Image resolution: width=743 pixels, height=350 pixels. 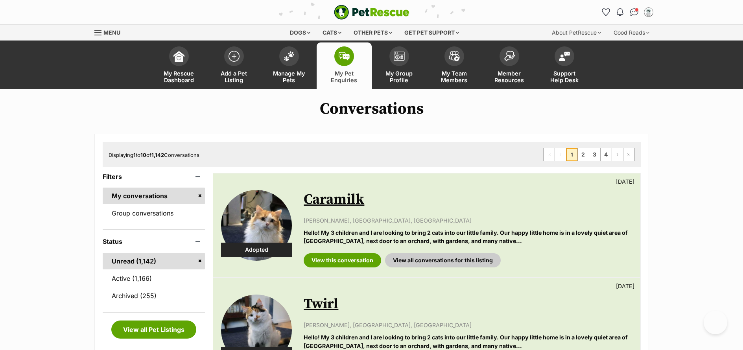 I want to click on span: Manage My Pets, so click(x=289, y=77).